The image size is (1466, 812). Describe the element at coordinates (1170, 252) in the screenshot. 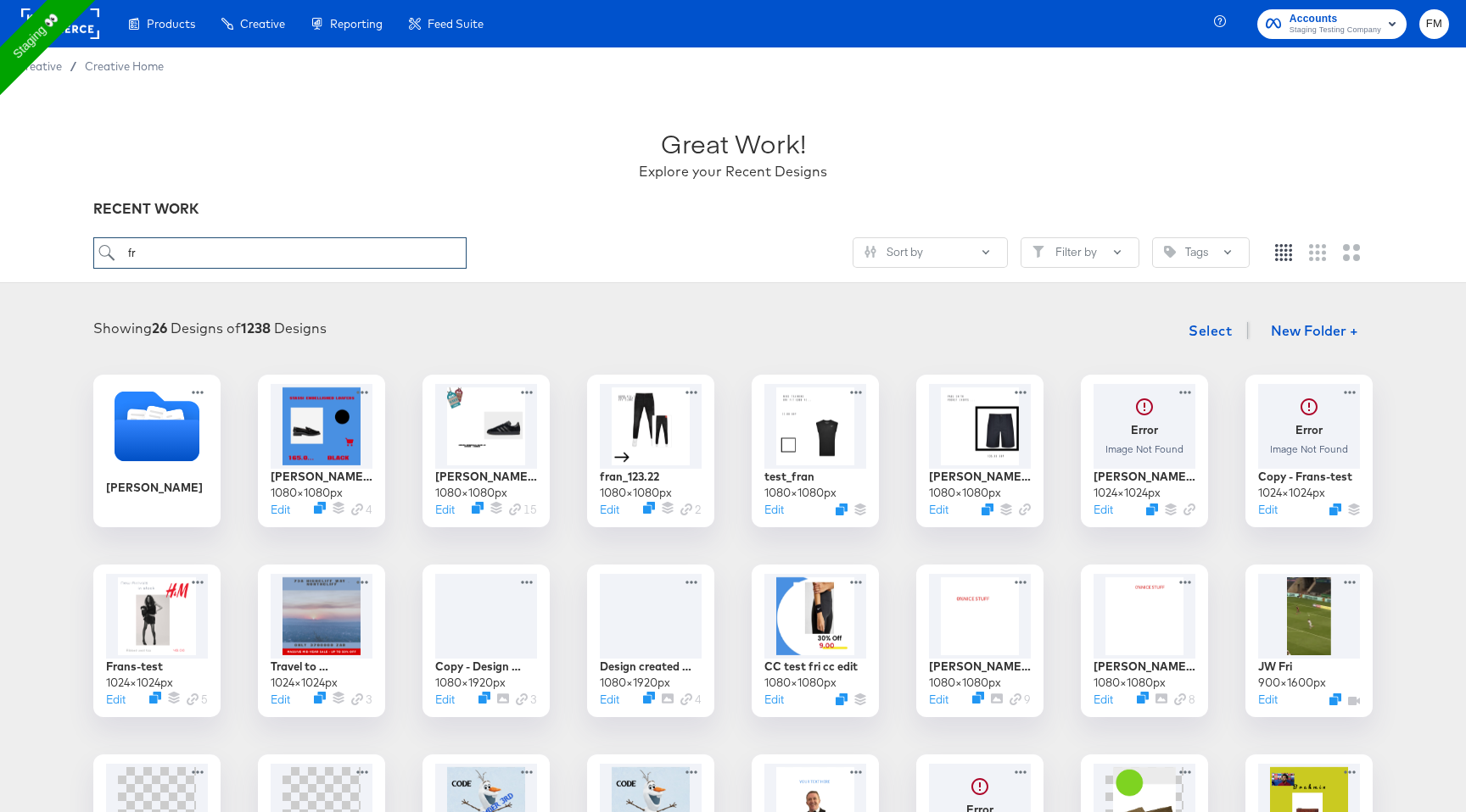

I see `svg: Tag` at that location.